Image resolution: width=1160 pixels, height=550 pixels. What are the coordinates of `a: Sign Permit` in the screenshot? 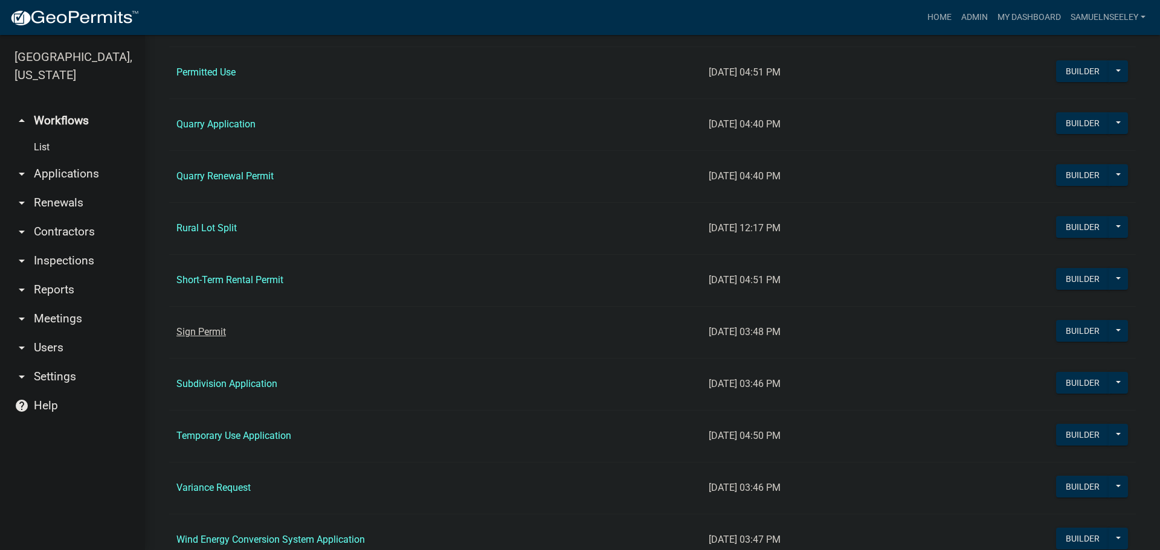 It's located at (201, 332).